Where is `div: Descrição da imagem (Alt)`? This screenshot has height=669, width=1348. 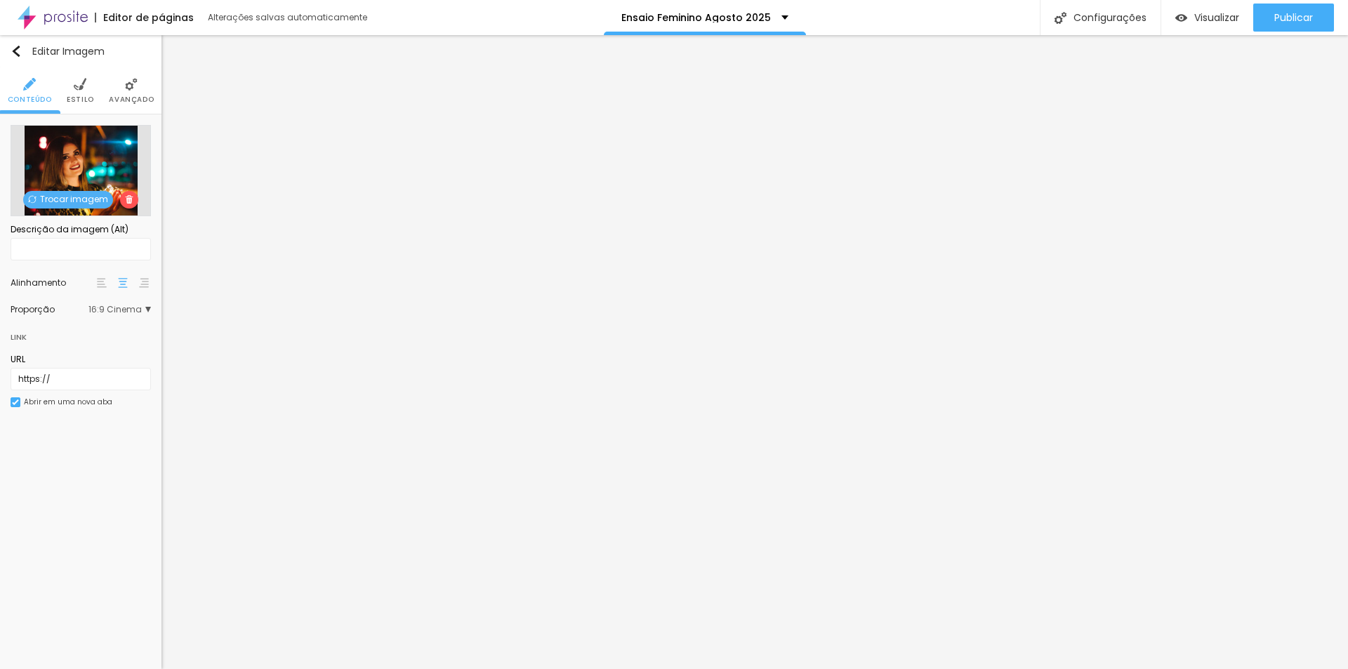 div: Descrição da imagem (Alt) is located at coordinates (81, 230).